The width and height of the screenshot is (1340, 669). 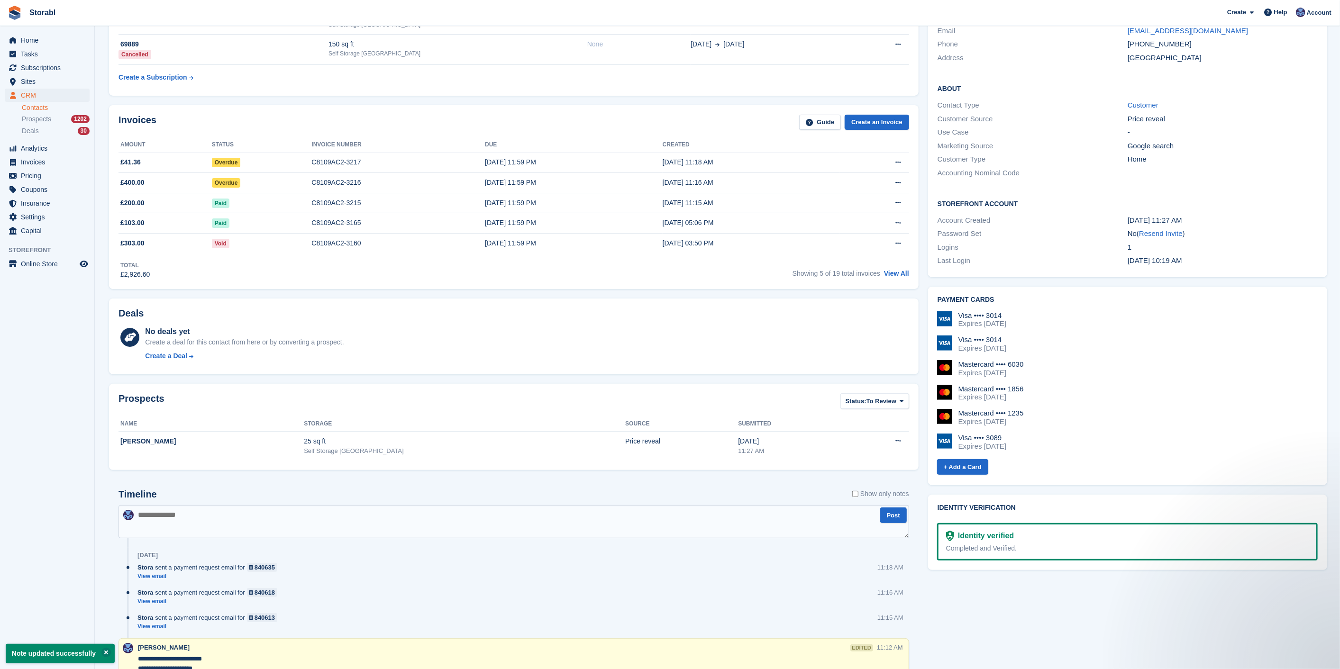 I want to click on th: Due, so click(x=573, y=145).